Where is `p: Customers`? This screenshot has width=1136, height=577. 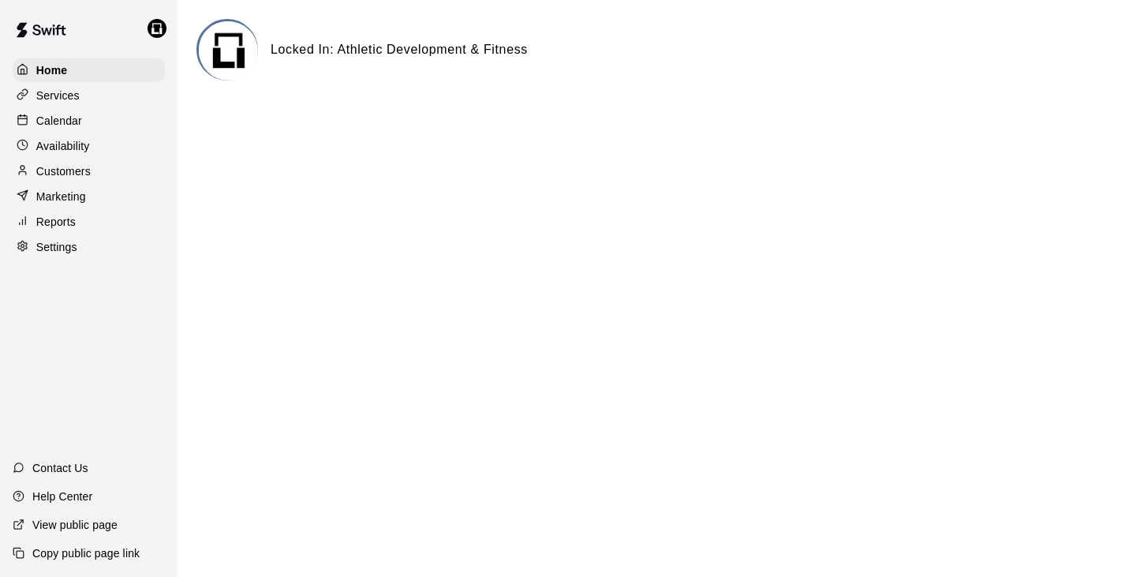 p: Customers is located at coordinates (63, 171).